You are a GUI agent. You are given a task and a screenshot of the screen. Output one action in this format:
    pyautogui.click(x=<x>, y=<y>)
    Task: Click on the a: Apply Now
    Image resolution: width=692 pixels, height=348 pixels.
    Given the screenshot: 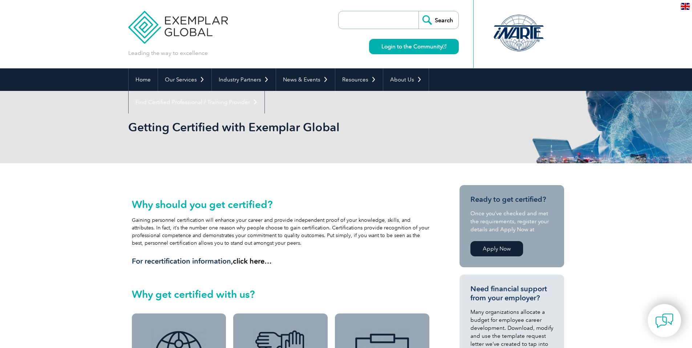 What is the action you would take?
    pyautogui.click(x=496, y=248)
    